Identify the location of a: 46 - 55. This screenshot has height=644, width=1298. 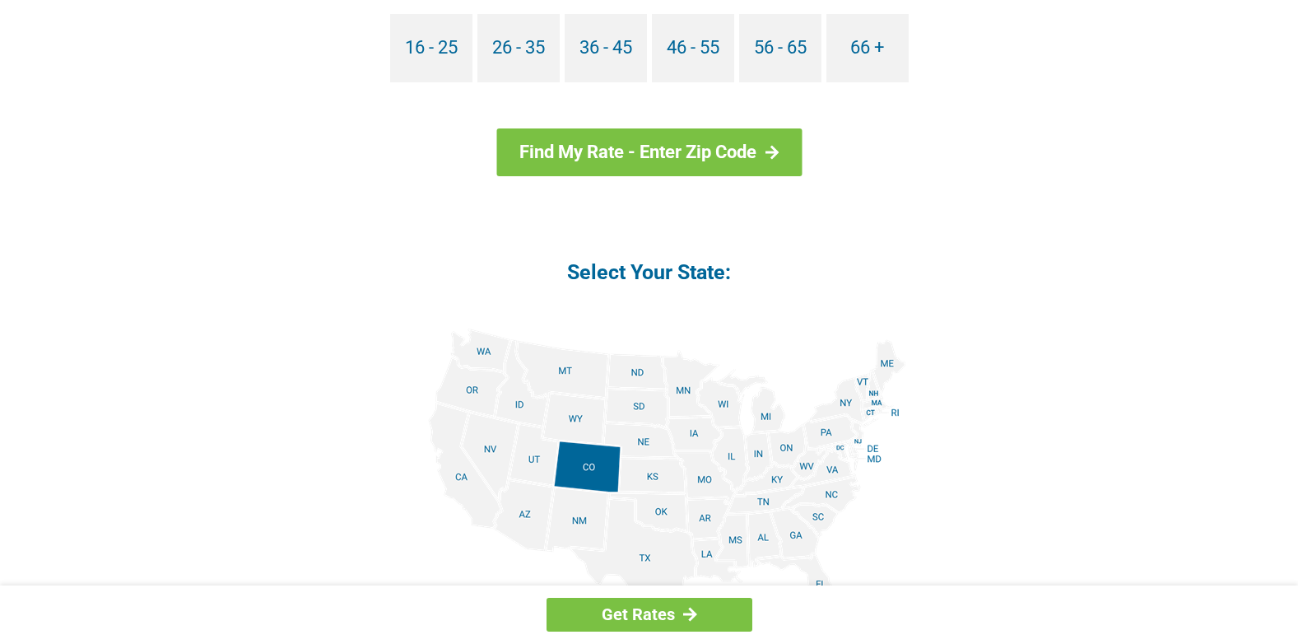
(693, 48).